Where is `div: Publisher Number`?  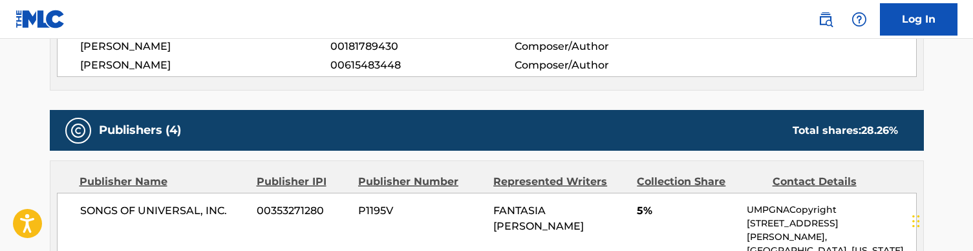 div: Publisher Number is located at coordinates (421, 182).